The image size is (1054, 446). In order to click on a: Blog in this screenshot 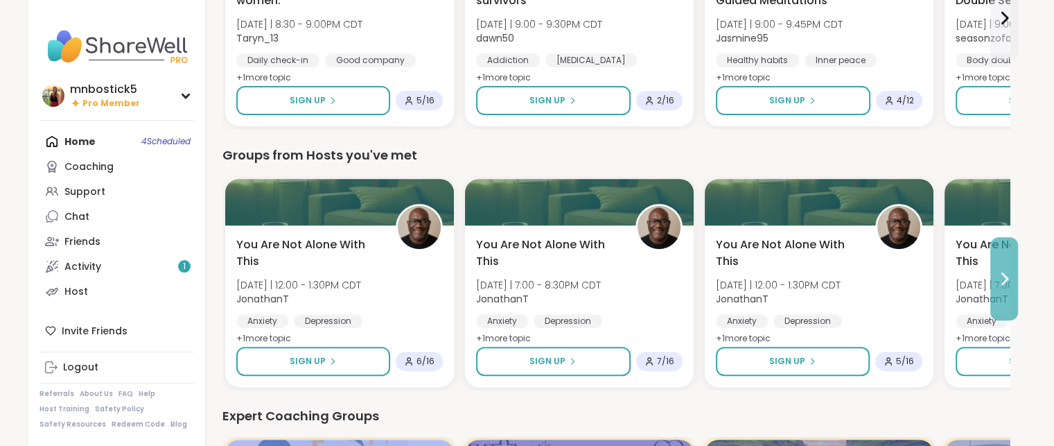, I will do `click(179, 424)`.